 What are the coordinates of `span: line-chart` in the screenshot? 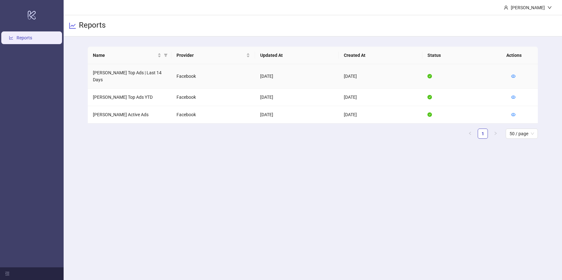 It's located at (72, 26).